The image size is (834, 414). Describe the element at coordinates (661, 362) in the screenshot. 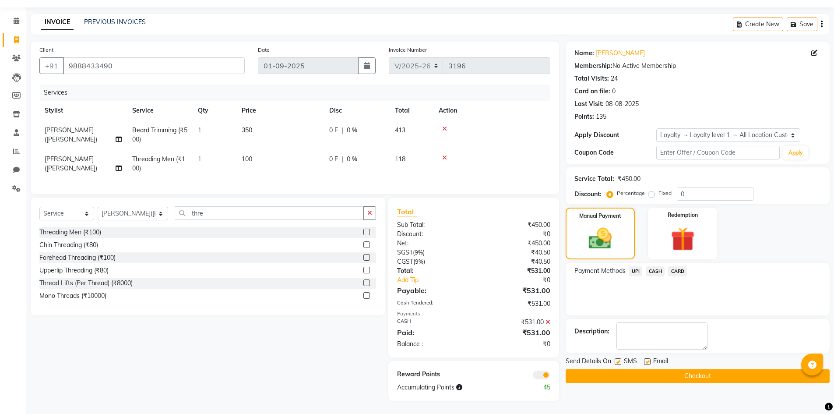

I see `span: Email` at that location.